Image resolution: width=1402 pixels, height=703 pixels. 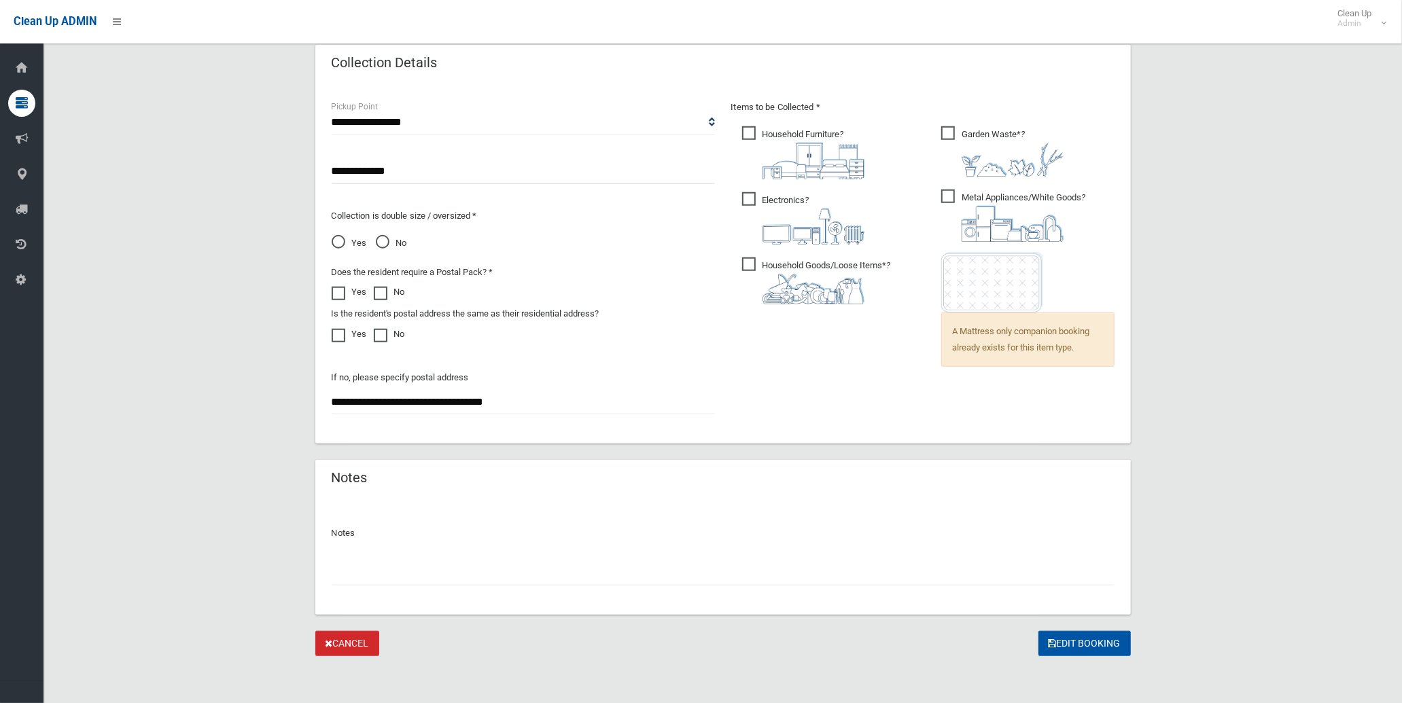 What do you see at coordinates (813, 289) in the screenshot?
I see `img: b13cc3517677393f34c0a387616ef184.png` at bounding box center [813, 289].